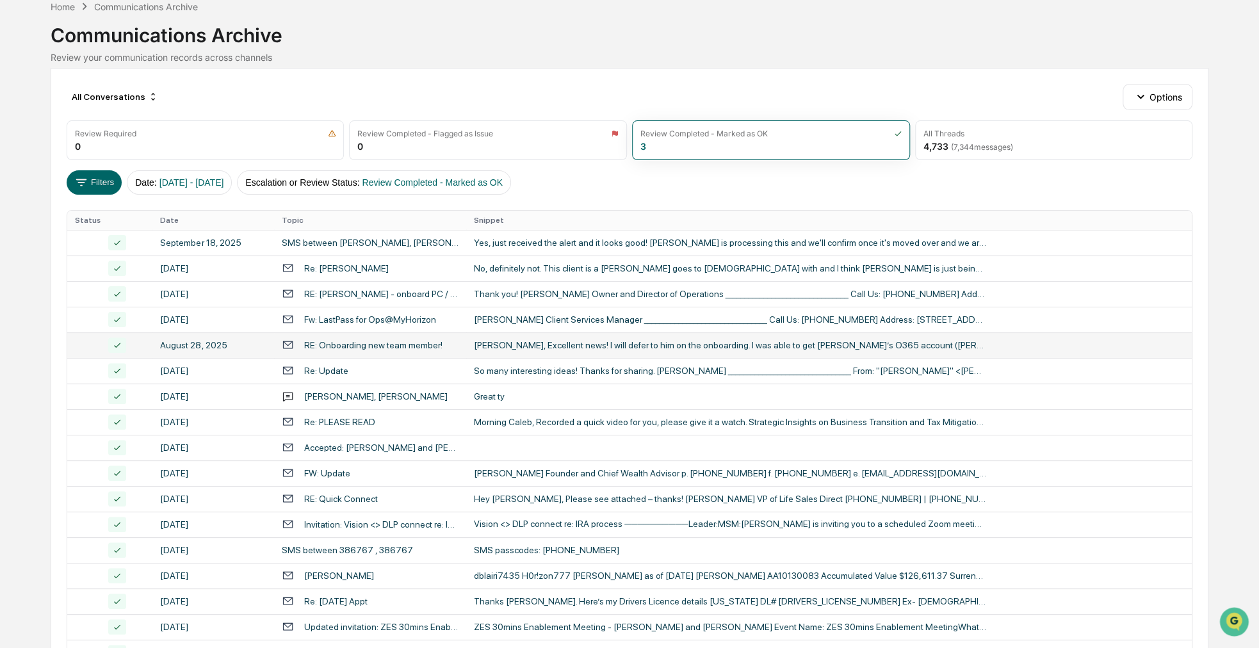  I want to click on div: Fw: LastPass for Ops@MyHorizon, so click(370, 319).